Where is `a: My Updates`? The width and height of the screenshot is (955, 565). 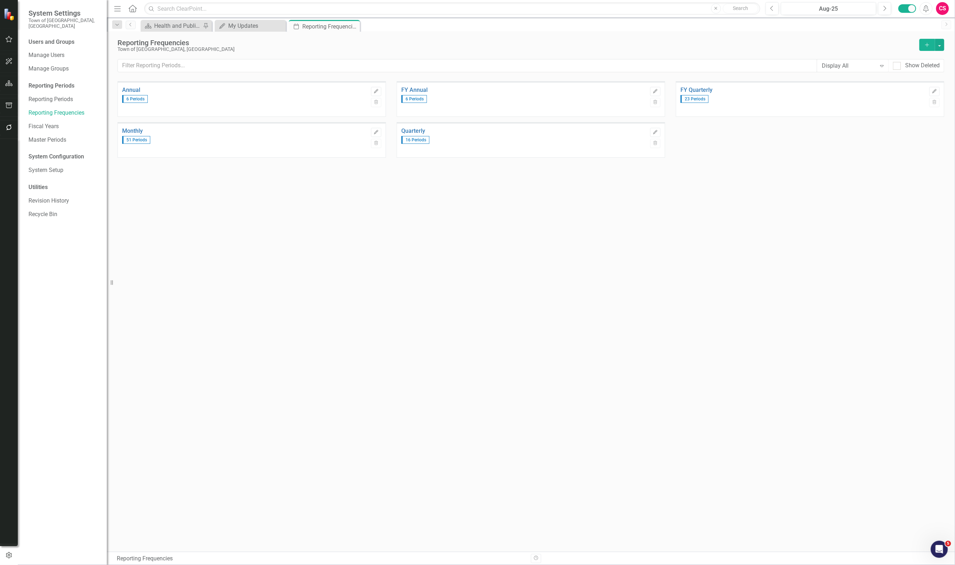
a: My Updates is located at coordinates (250, 26).